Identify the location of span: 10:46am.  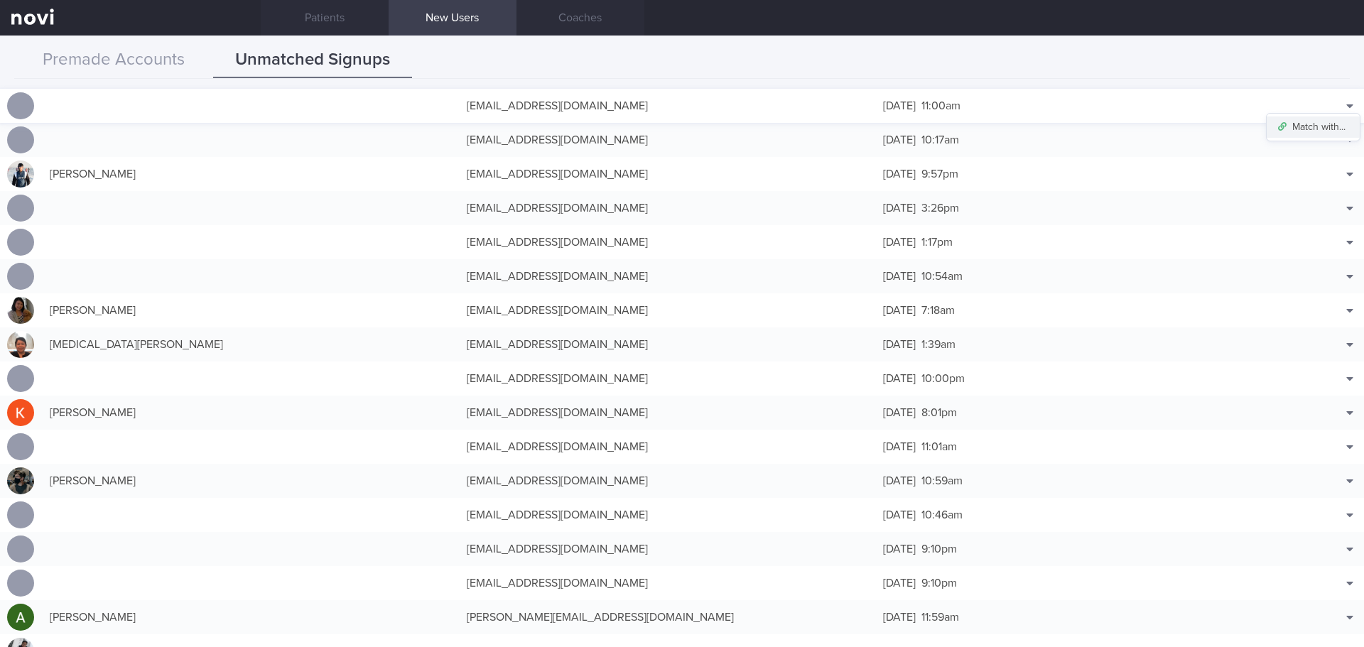
(942, 515).